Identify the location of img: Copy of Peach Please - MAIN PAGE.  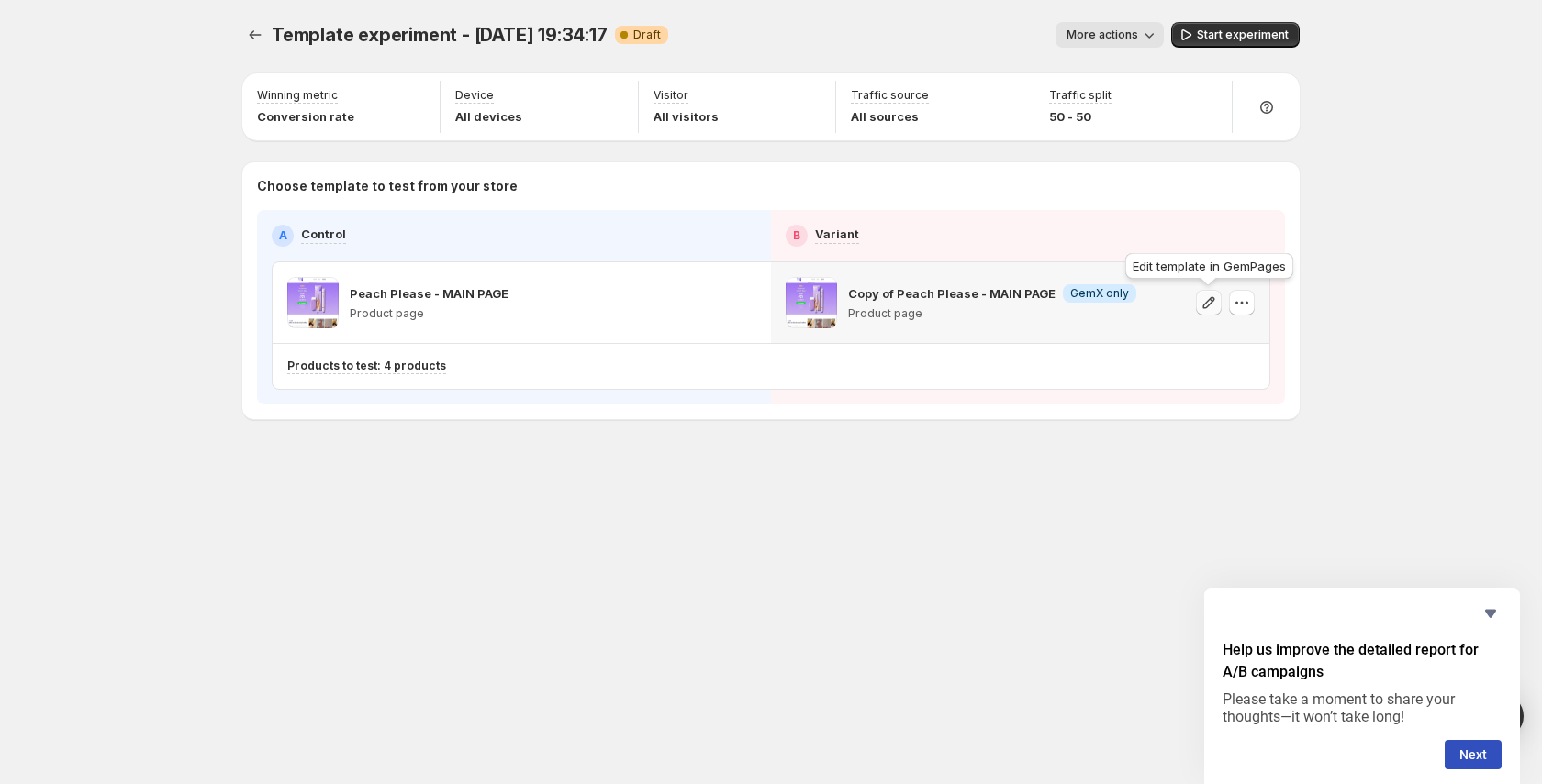
(811, 303).